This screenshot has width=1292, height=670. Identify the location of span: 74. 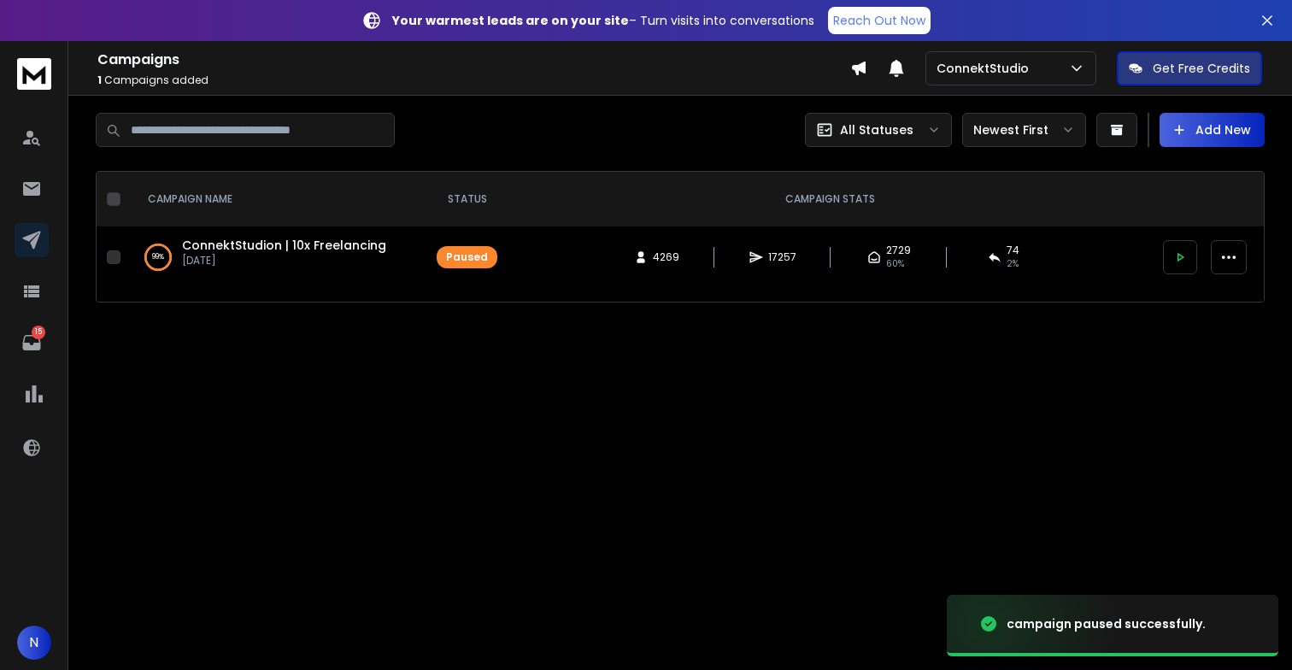
(1012, 250).